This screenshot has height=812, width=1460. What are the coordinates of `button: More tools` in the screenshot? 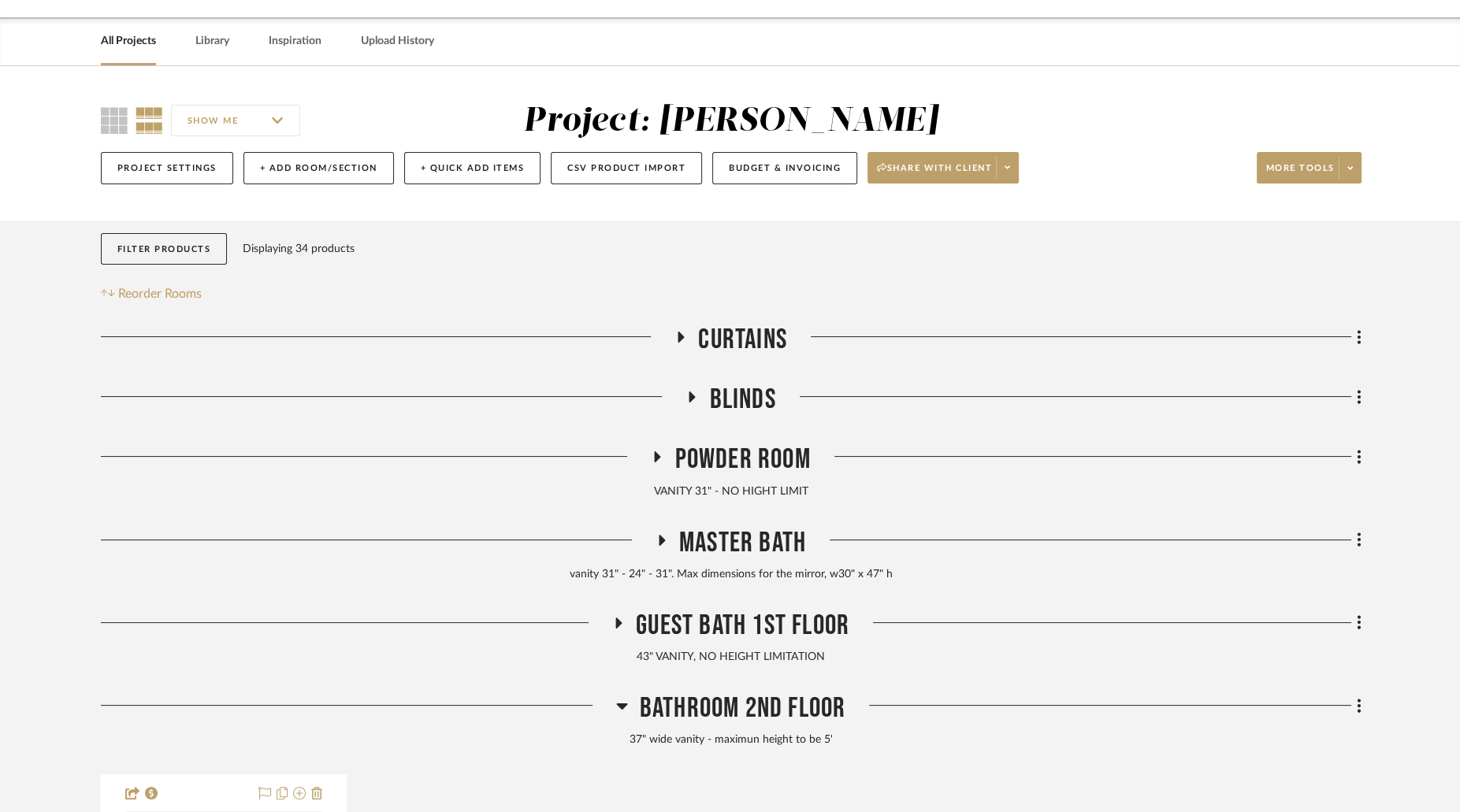 It's located at (1308, 168).